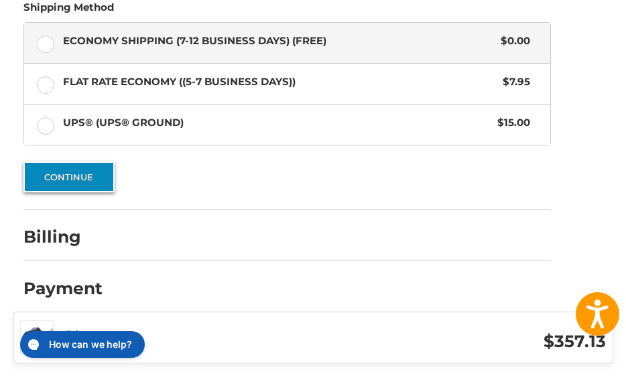 The width and height of the screenshot is (626, 376). What do you see at coordinates (279, 82) in the screenshot?
I see `span: Flat Rate Economy ((5-7 Business Days))` at bounding box center [279, 82].